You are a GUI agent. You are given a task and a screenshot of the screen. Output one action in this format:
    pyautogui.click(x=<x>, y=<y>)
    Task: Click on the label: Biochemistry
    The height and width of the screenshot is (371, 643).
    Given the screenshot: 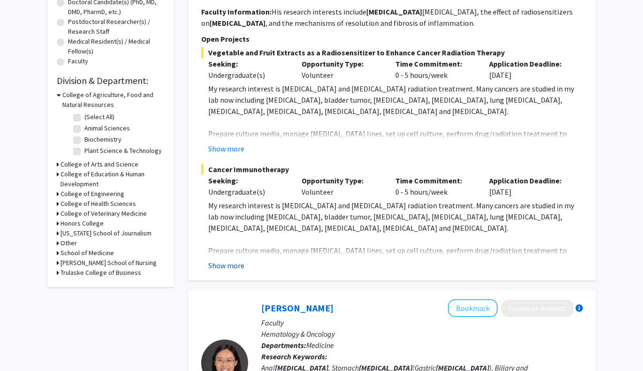 What is the action you would take?
    pyautogui.click(x=103, y=139)
    